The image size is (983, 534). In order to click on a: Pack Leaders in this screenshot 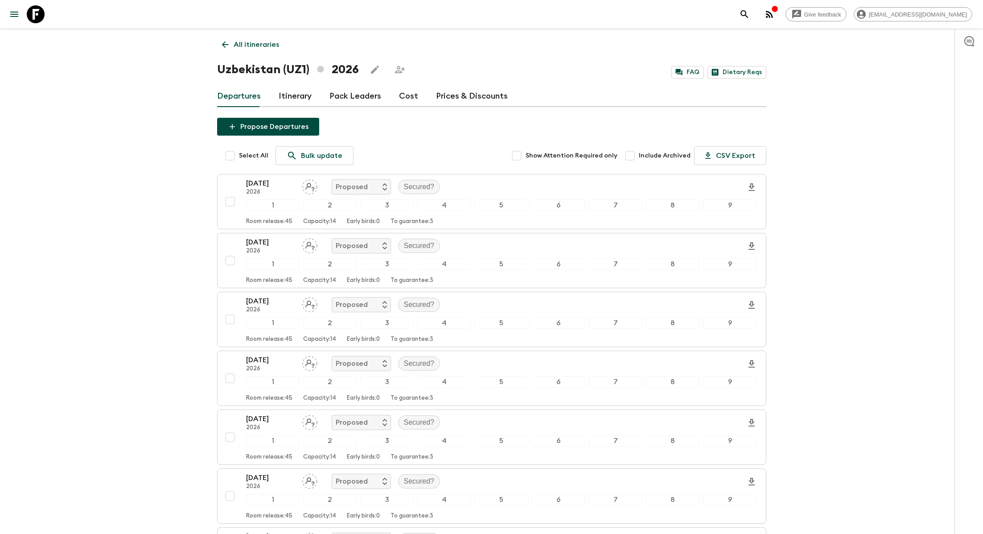, I will do `click(355, 96)`.